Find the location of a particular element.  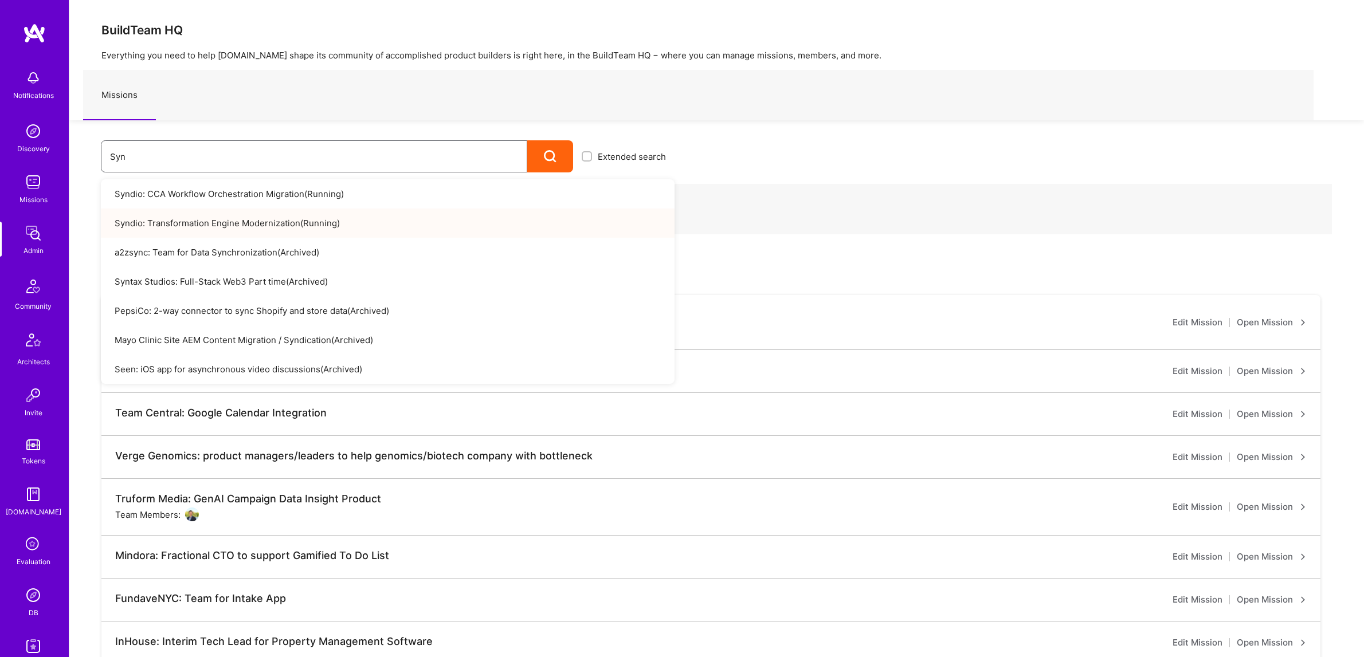

img: Admin Search is located at coordinates (33, 595).